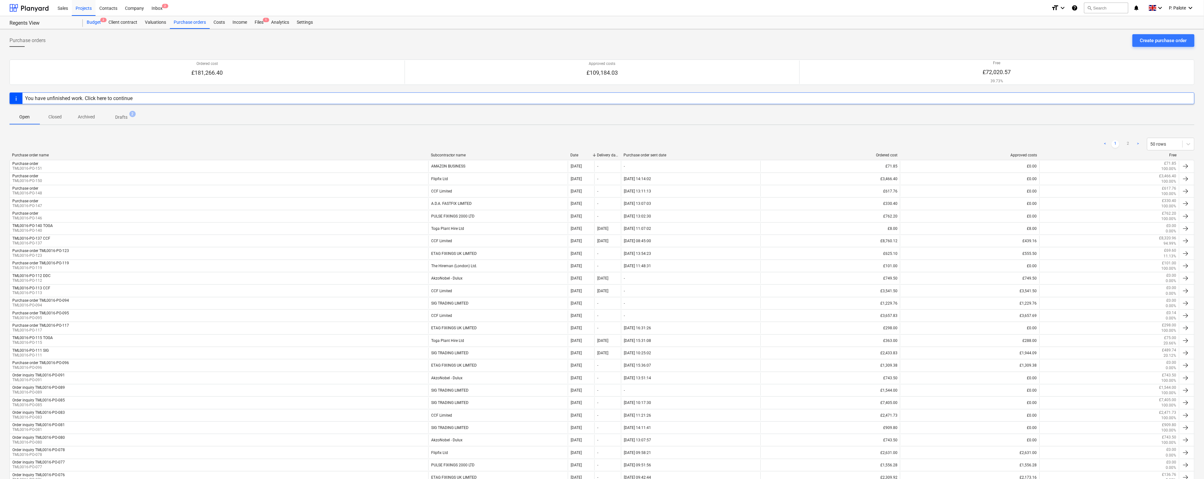 This screenshot has width=1204, height=479. I want to click on p: £1,544.00, so click(1168, 387).